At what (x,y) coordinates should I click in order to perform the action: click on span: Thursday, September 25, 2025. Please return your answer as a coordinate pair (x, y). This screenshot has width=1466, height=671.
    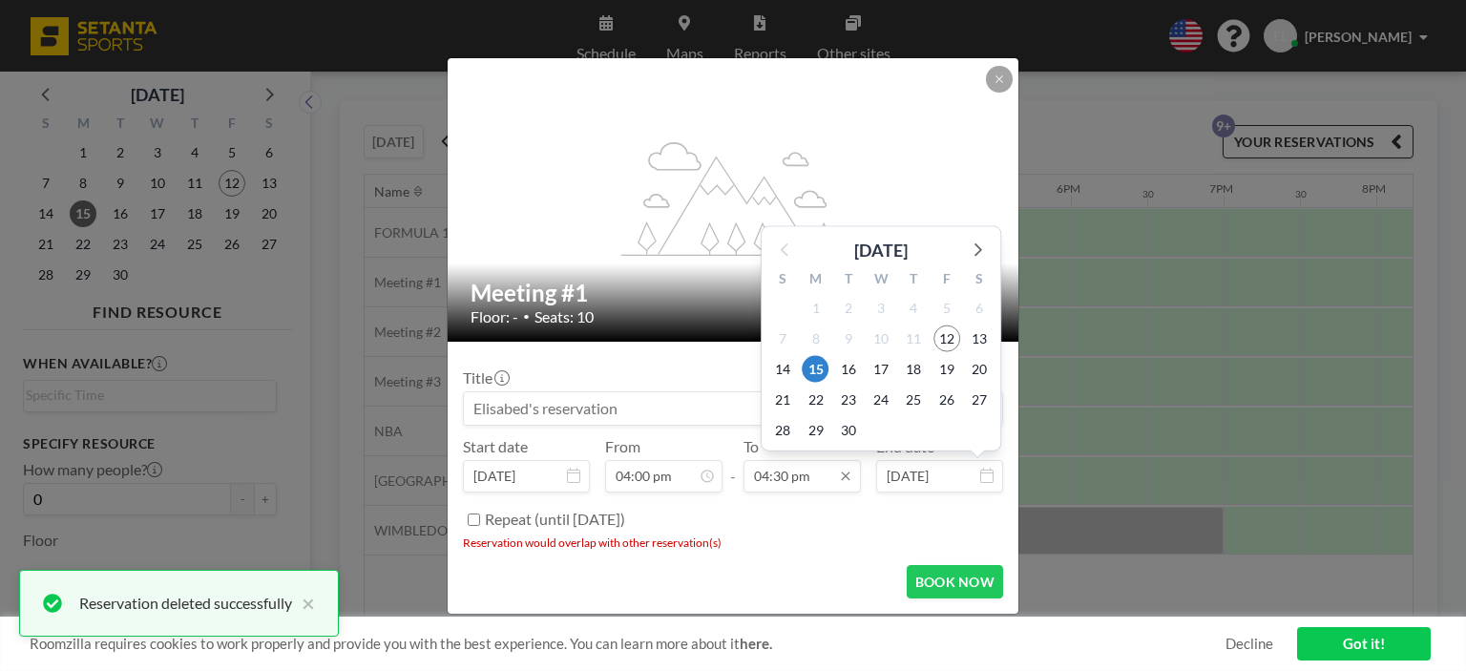
    Looking at the image, I should click on (914, 400).